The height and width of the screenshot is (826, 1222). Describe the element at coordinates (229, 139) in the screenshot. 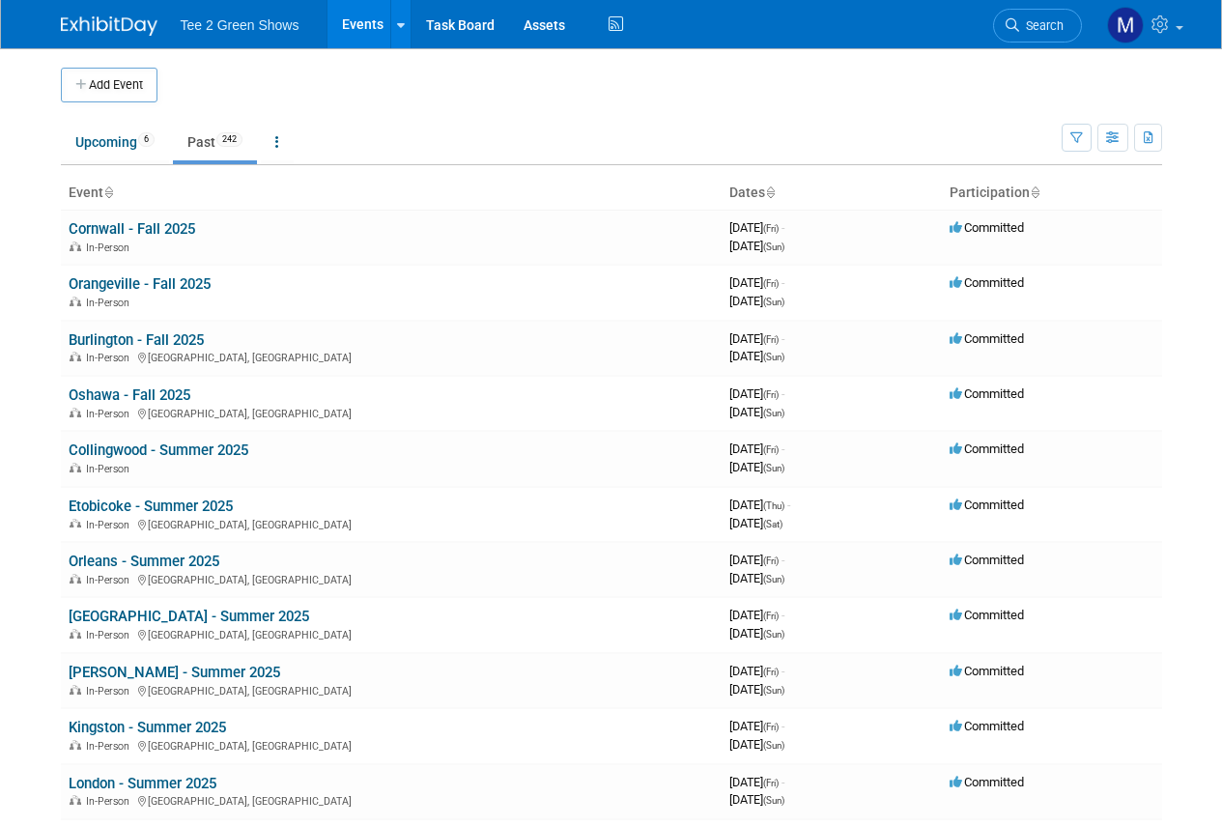

I see `span: 242` at that location.